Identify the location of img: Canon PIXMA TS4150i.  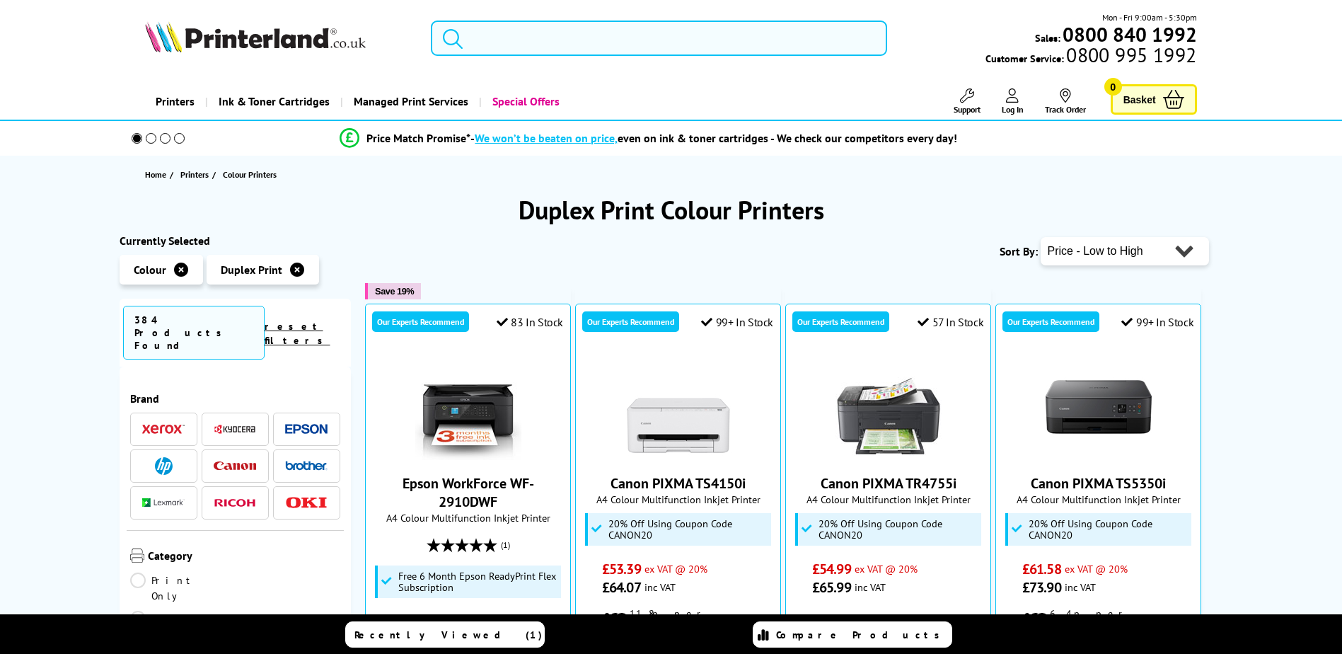
(678, 407).